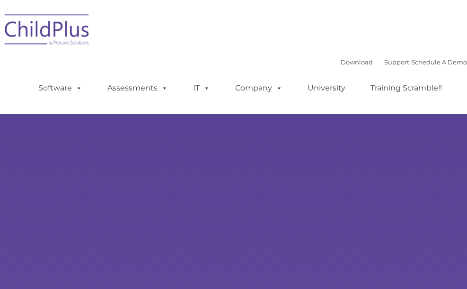 This screenshot has height=289, width=467. Describe the element at coordinates (138, 88) in the screenshot. I see `a: Assessments` at that location.